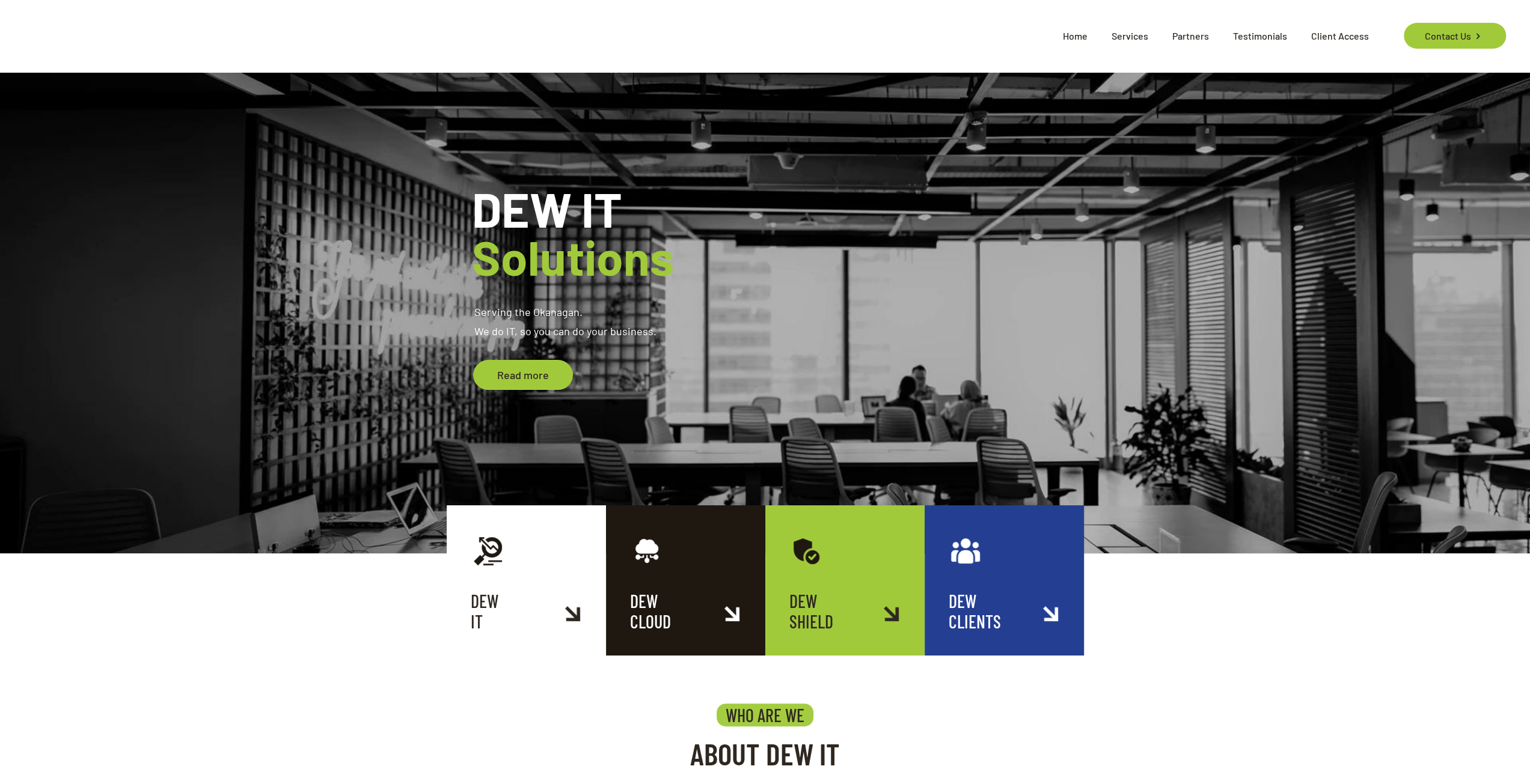 The image size is (1530, 784). What do you see at coordinates (1074, 36) in the screenshot?
I see `span: Home` at bounding box center [1074, 36].